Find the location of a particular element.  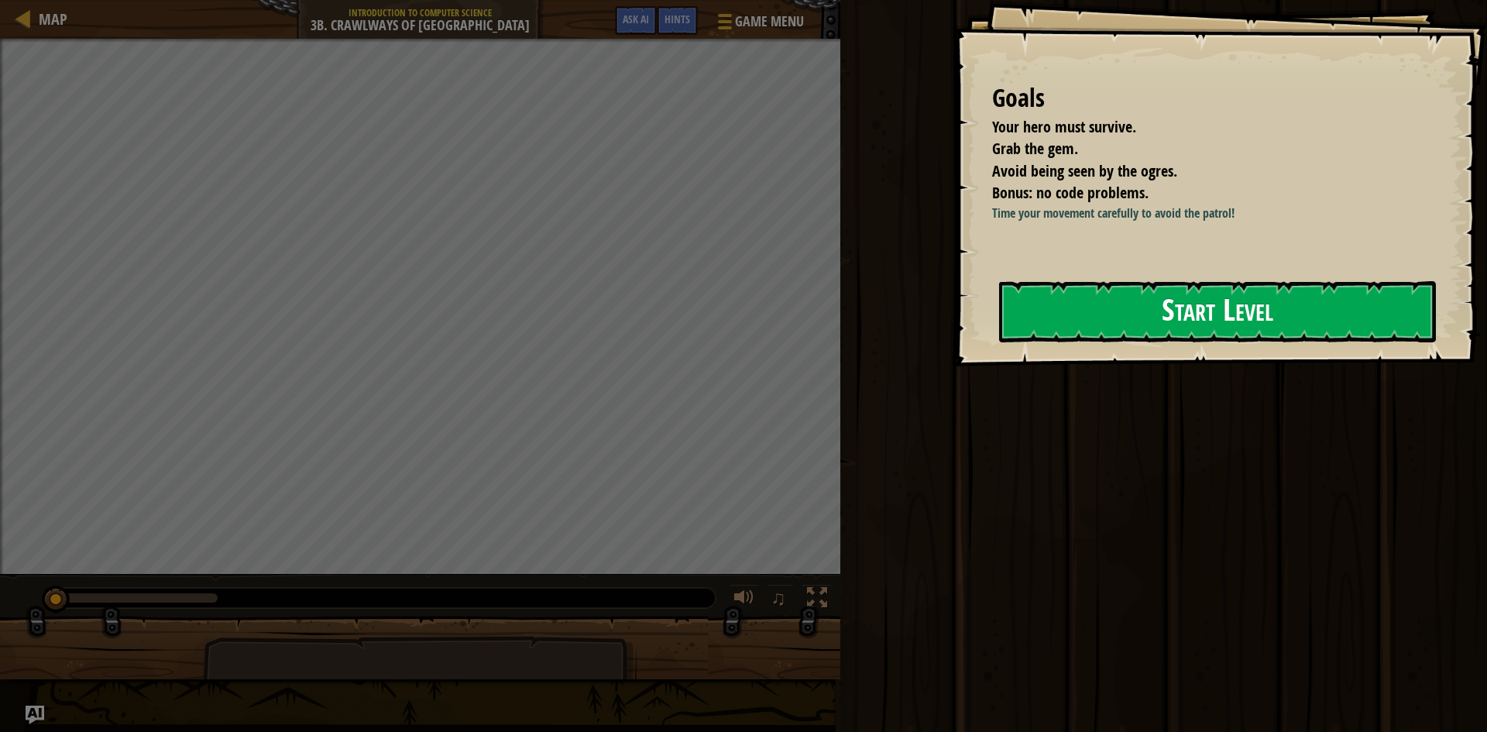

button: Start Level is located at coordinates (1218, 311).